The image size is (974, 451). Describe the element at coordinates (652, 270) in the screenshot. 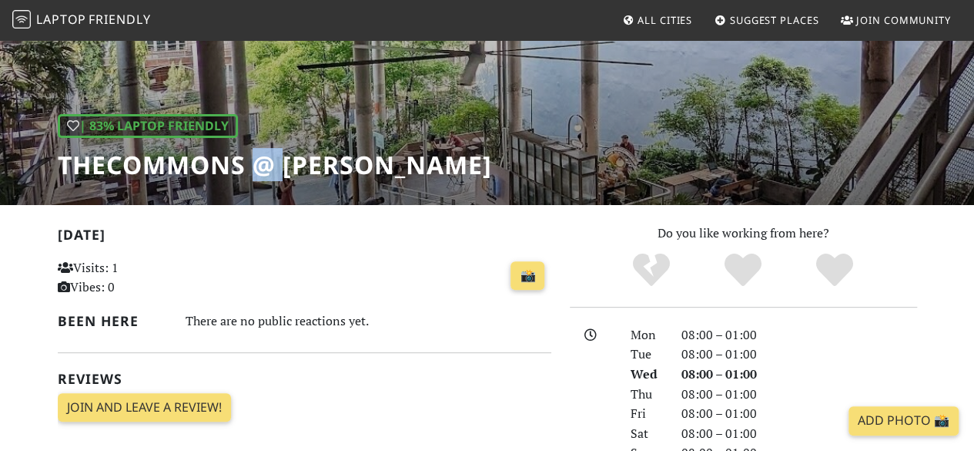

I see `div: No` at that location.